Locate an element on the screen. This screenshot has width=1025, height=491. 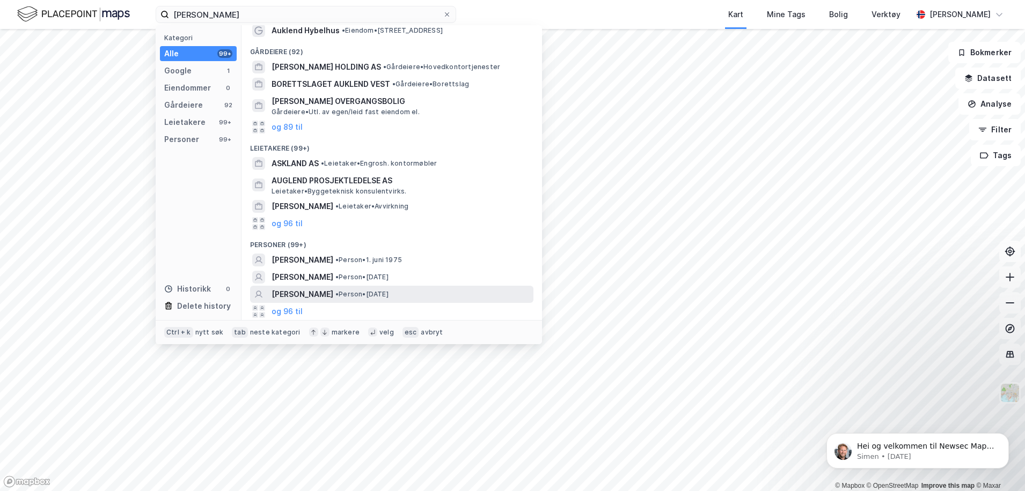
img: logo.f888ab2527a4732fd821a326f86c7f29.svg is located at coordinates (73, 14).